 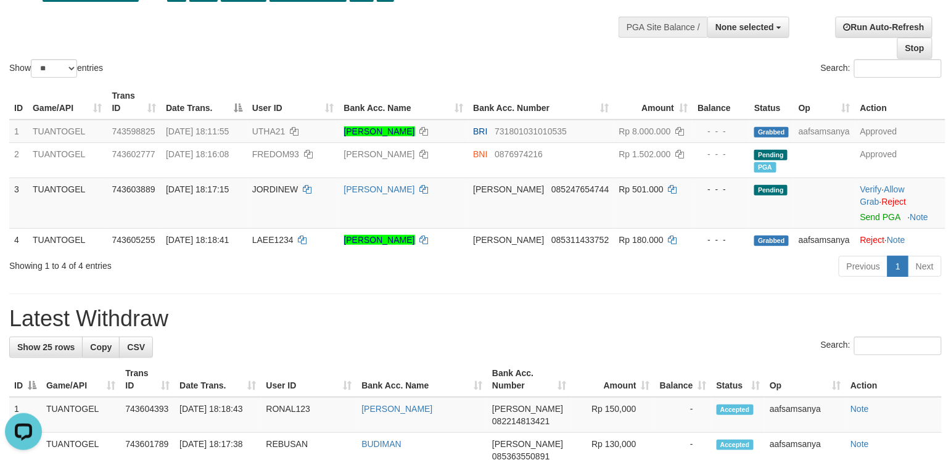 I want to click on a: Verify, so click(x=870, y=189).